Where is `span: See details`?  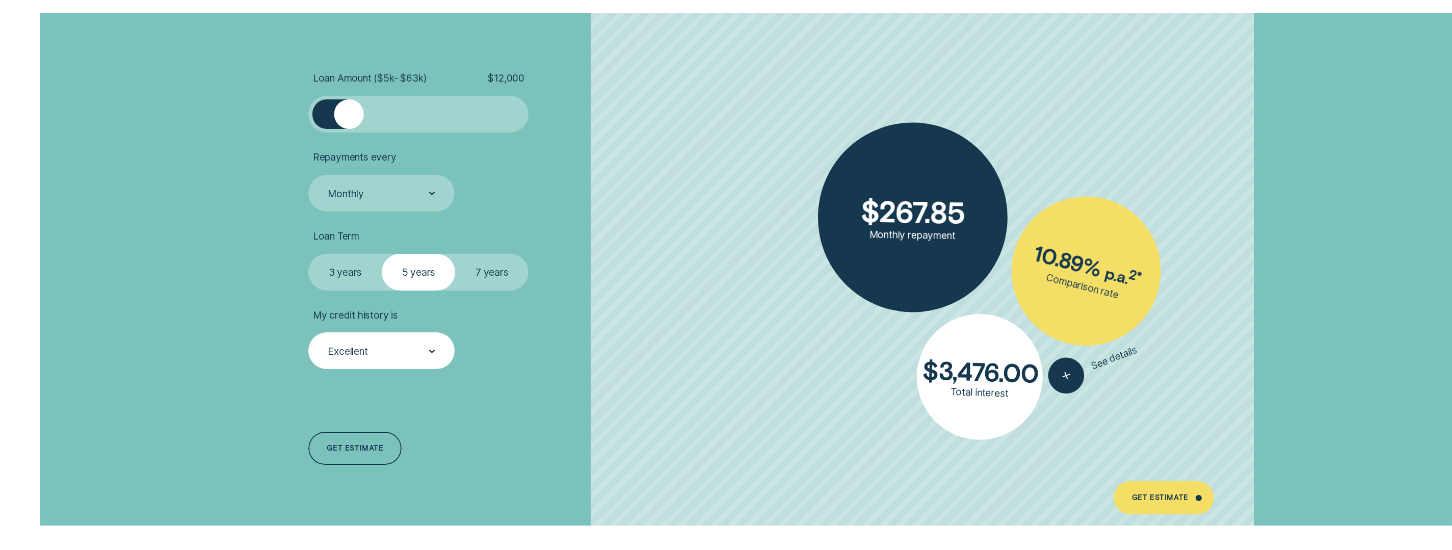
span: See details is located at coordinates (1114, 357).